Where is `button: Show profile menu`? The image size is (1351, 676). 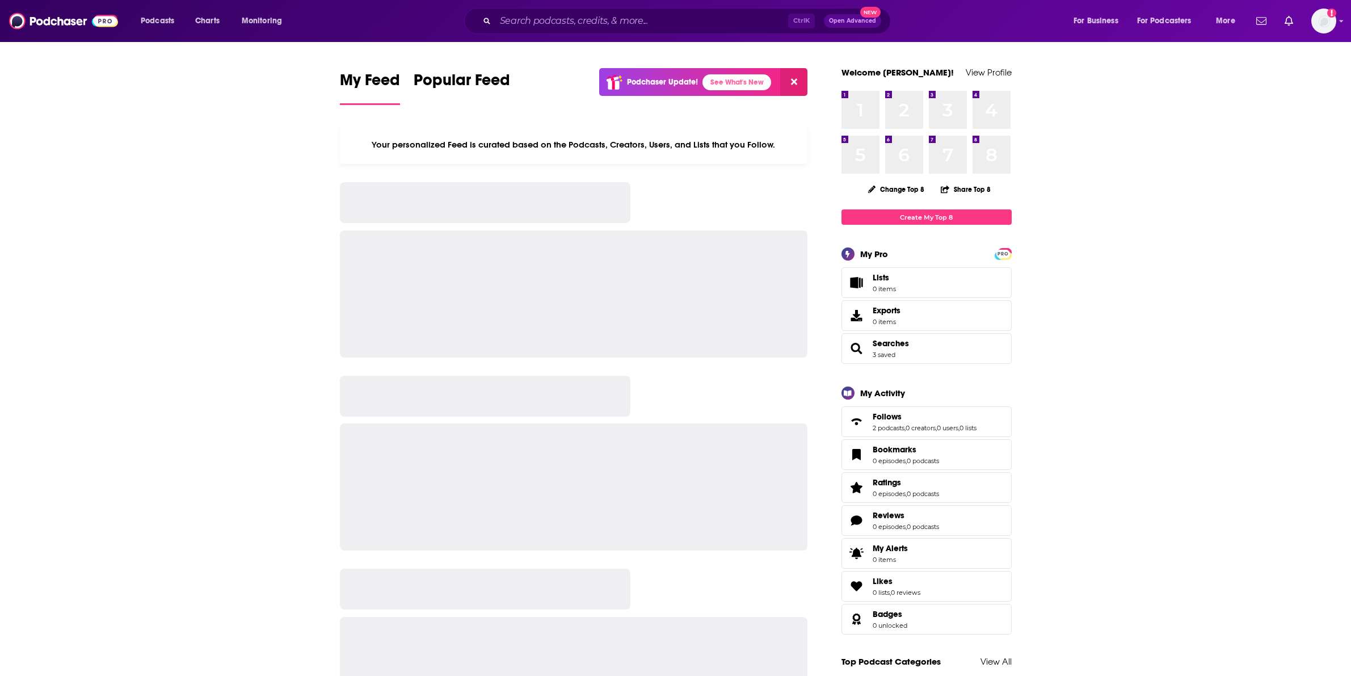 button: Show profile menu is located at coordinates (1324, 21).